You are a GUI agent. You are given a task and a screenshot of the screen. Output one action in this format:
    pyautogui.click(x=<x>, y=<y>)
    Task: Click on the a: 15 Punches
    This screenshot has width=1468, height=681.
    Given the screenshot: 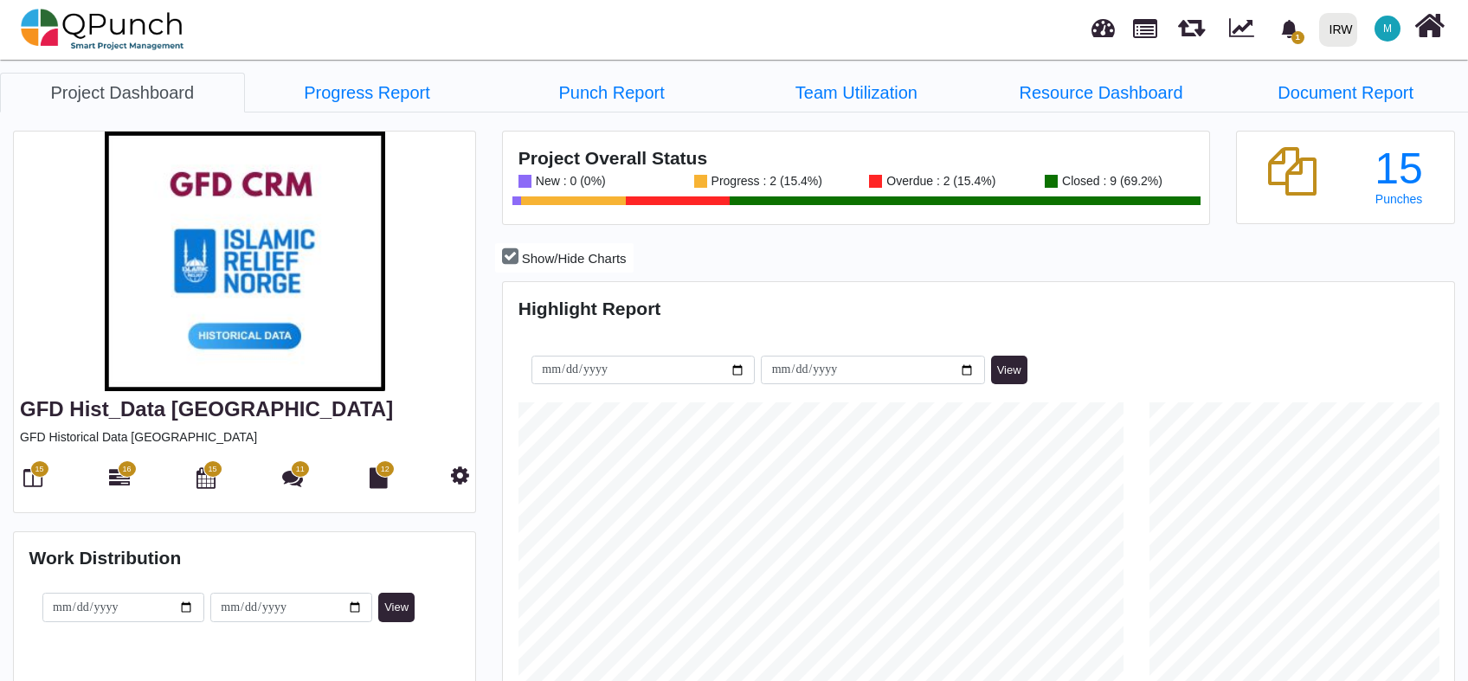 What is the action you would take?
    pyautogui.click(x=1399, y=177)
    